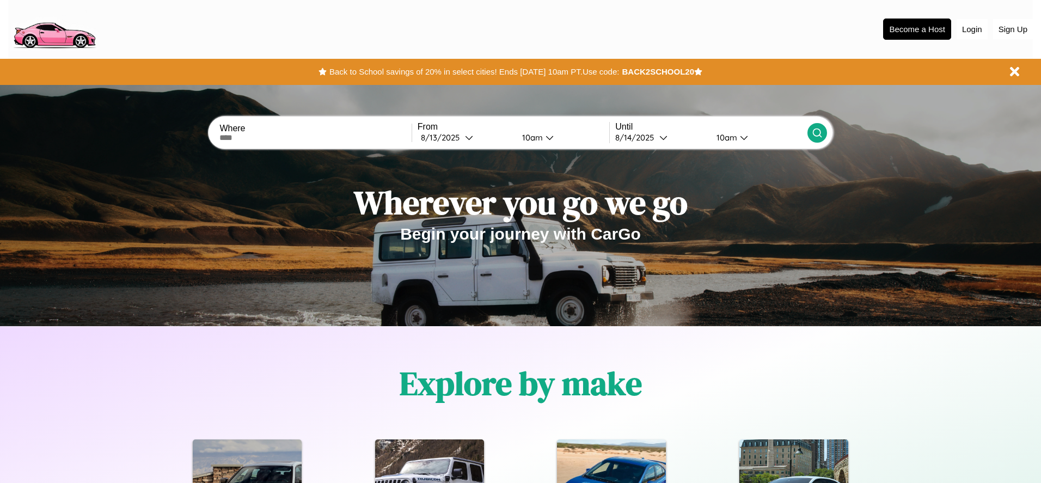 The height and width of the screenshot is (483, 1041). What do you see at coordinates (637, 137) in the screenshot?
I see `div: 8 / 14 / 2025` at bounding box center [637, 137].